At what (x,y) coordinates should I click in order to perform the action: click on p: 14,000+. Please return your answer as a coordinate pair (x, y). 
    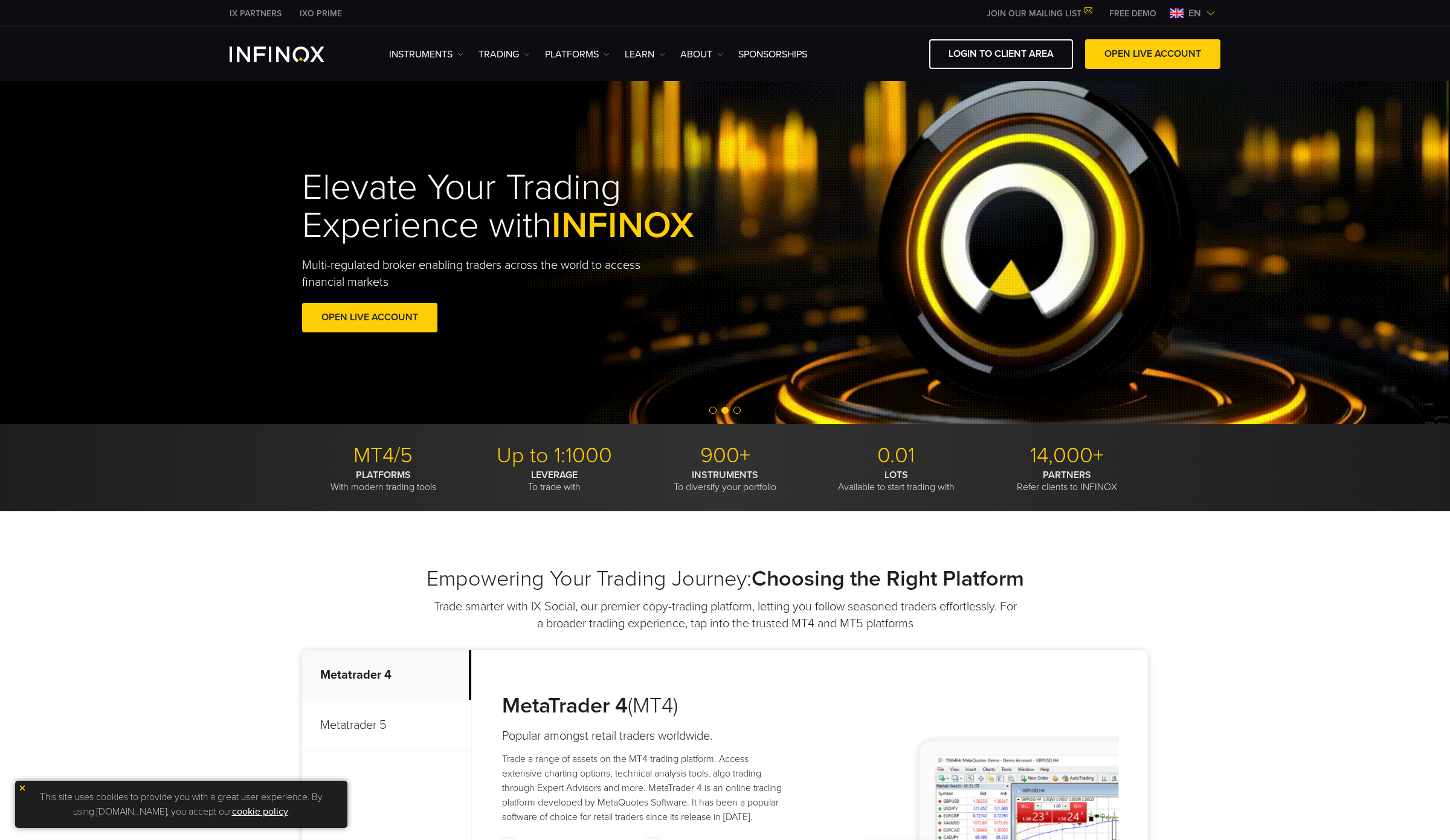
    Looking at the image, I should click on (1067, 456).